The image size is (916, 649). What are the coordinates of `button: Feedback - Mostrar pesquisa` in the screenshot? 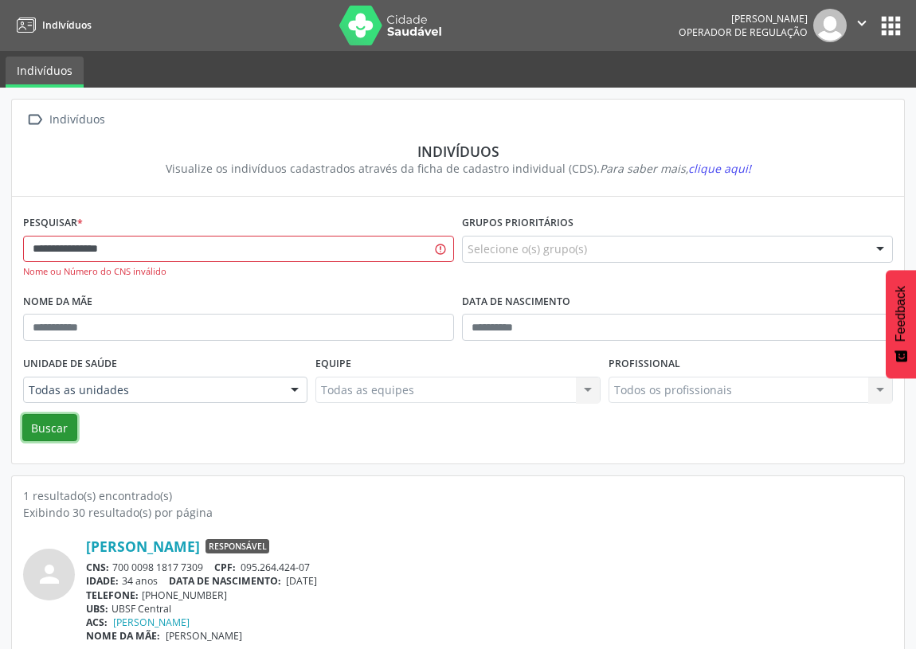 It's located at (901, 324).